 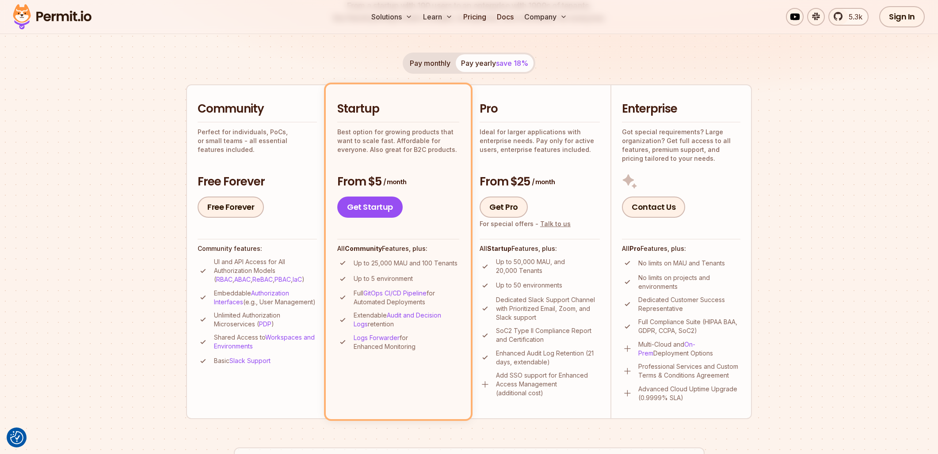 What do you see at coordinates (398, 109) in the screenshot?
I see `h2: Startup` at bounding box center [398, 109].